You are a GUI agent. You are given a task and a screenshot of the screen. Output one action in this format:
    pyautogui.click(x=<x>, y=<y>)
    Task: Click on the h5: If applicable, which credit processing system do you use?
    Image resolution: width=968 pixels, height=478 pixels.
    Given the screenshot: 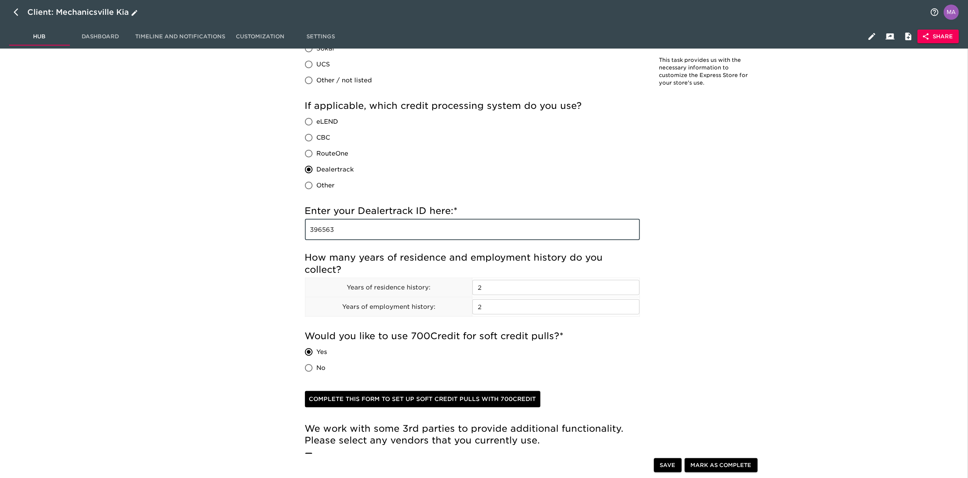 What is the action you would take?
    pyautogui.click(x=472, y=106)
    